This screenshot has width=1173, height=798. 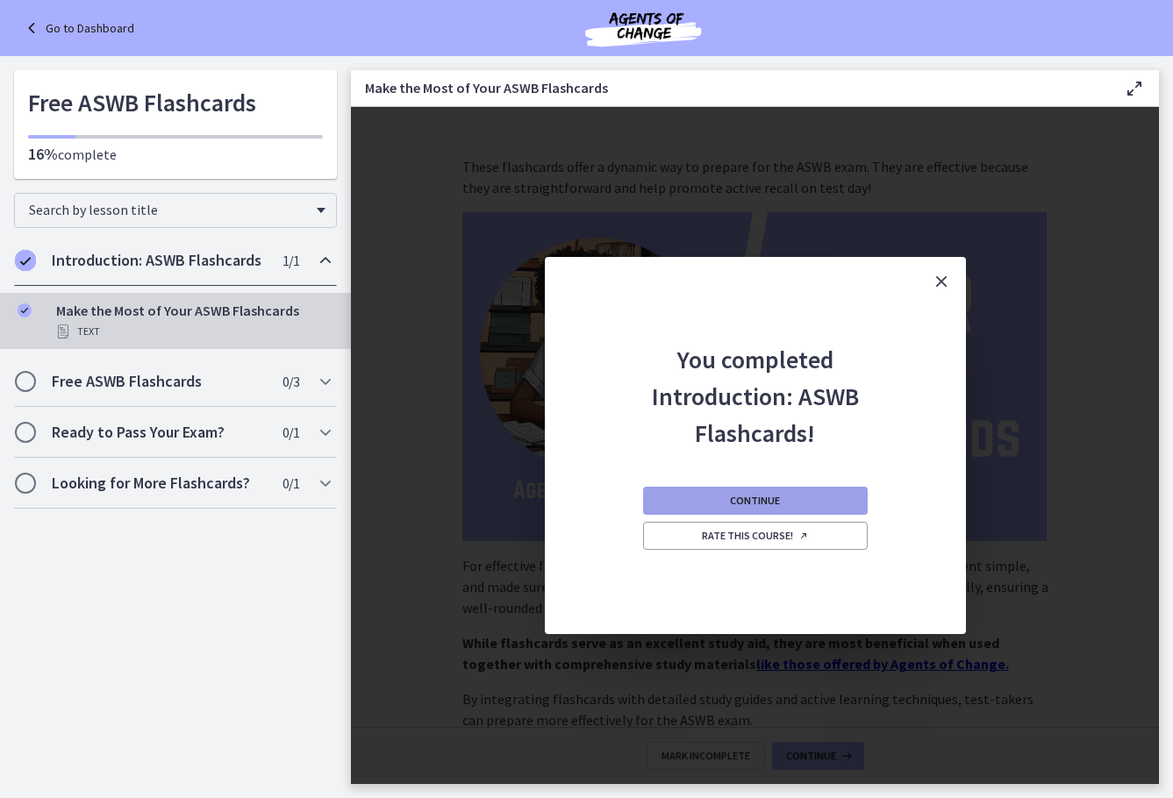 What do you see at coordinates (755, 501) in the screenshot?
I see `button: Continue` at bounding box center [755, 501].